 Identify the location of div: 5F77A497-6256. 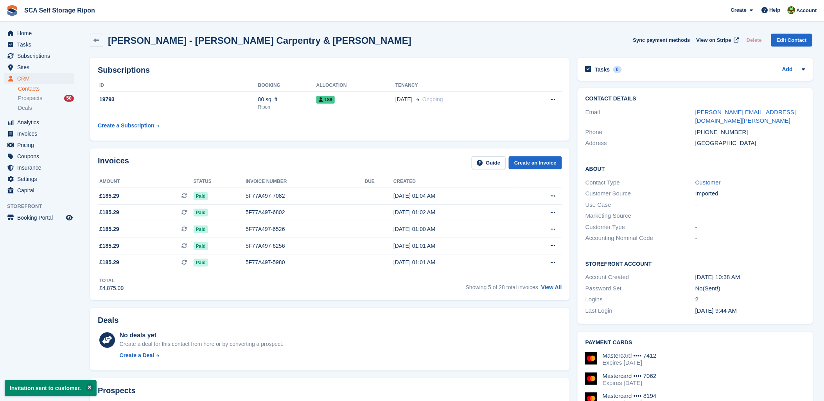
(305, 246).